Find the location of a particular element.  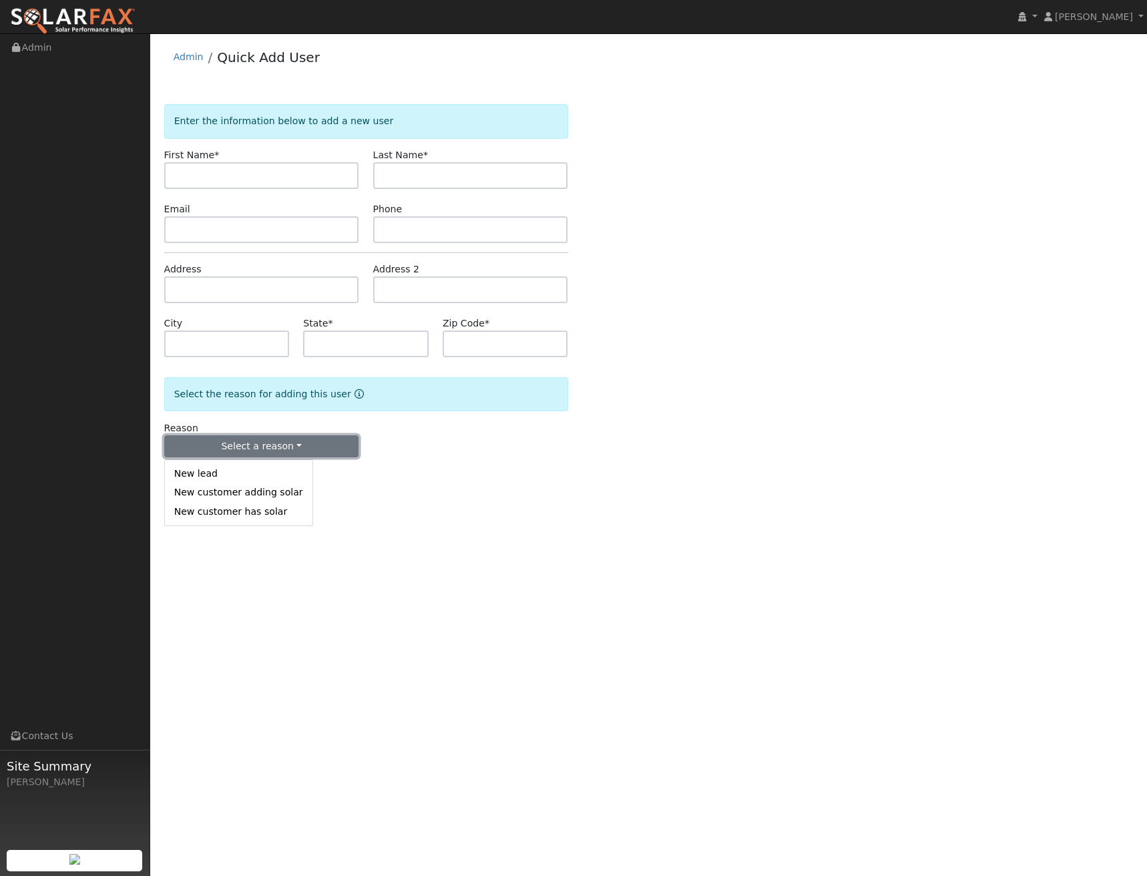

label: Last Name is located at coordinates (401, 155).